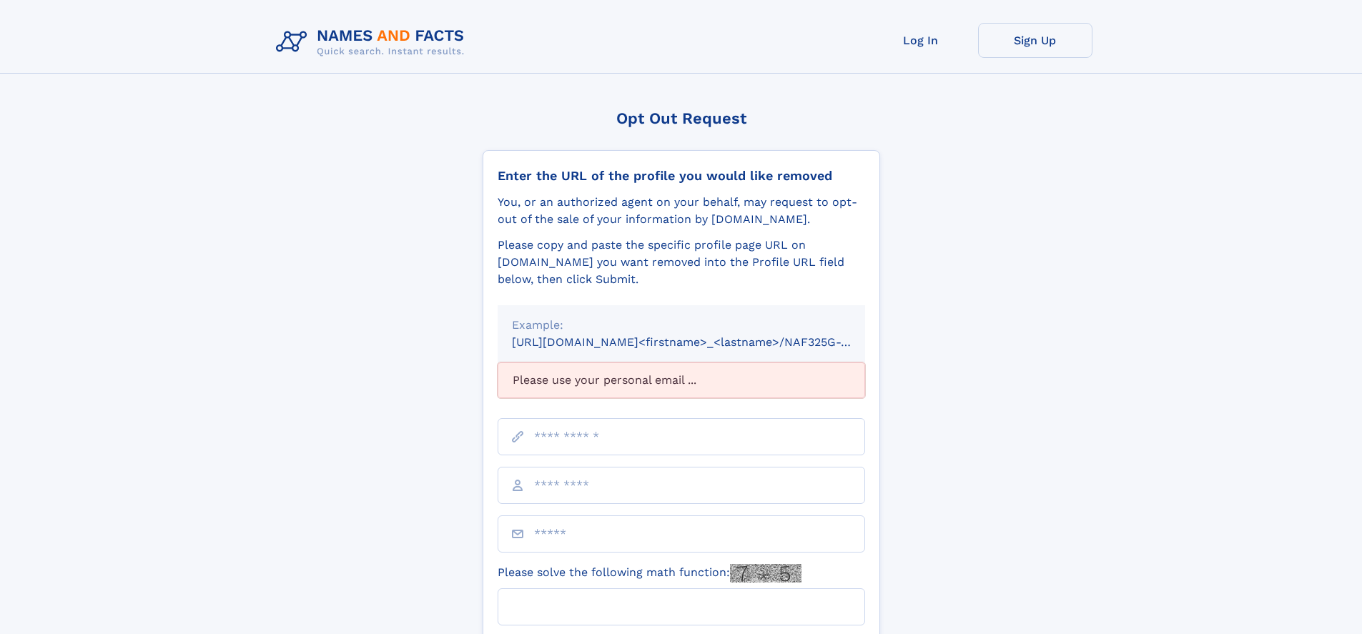 The width and height of the screenshot is (1362, 634). I want to click on div: Opt Out Request, so click(681, 118).